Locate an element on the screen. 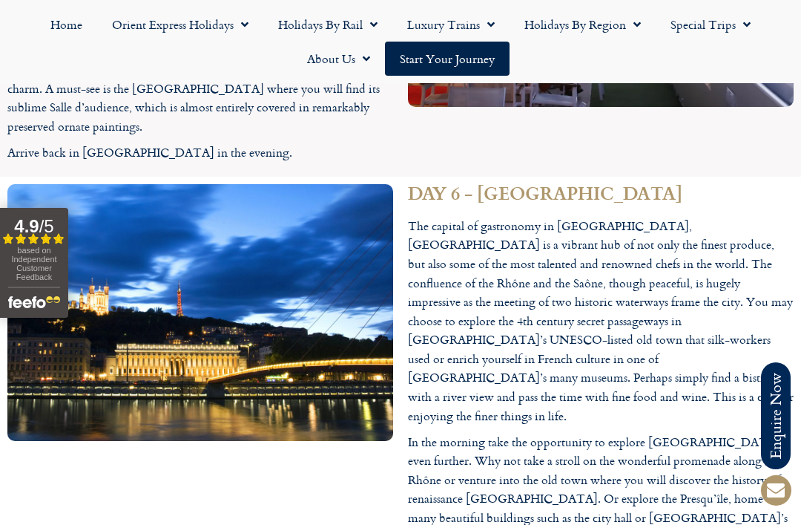  a: Orient Express Holidays is located at coordinates (180, 24).